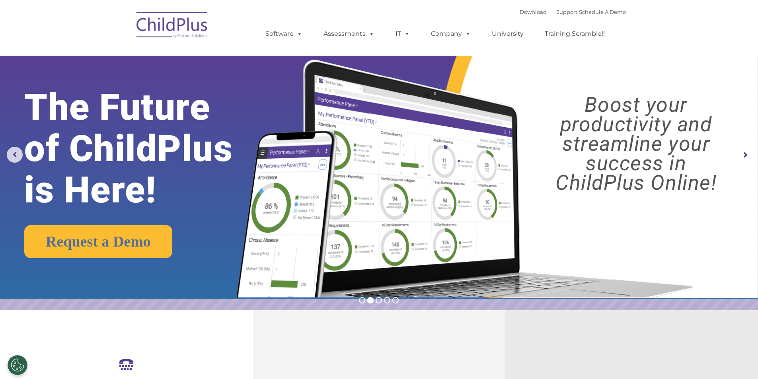 The image size is (758, 379). What do you see at coordinates (284, 34) in the screenshot?
I see `a: Software` at bounding box center [284, 34].